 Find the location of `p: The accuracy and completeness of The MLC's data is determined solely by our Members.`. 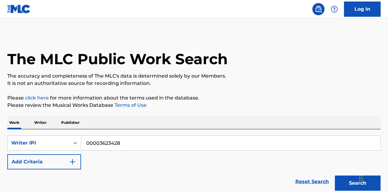

p: The accuracy and completeness of The MLC's data is determined solely by our Members. is located at coordinates (194, 76).